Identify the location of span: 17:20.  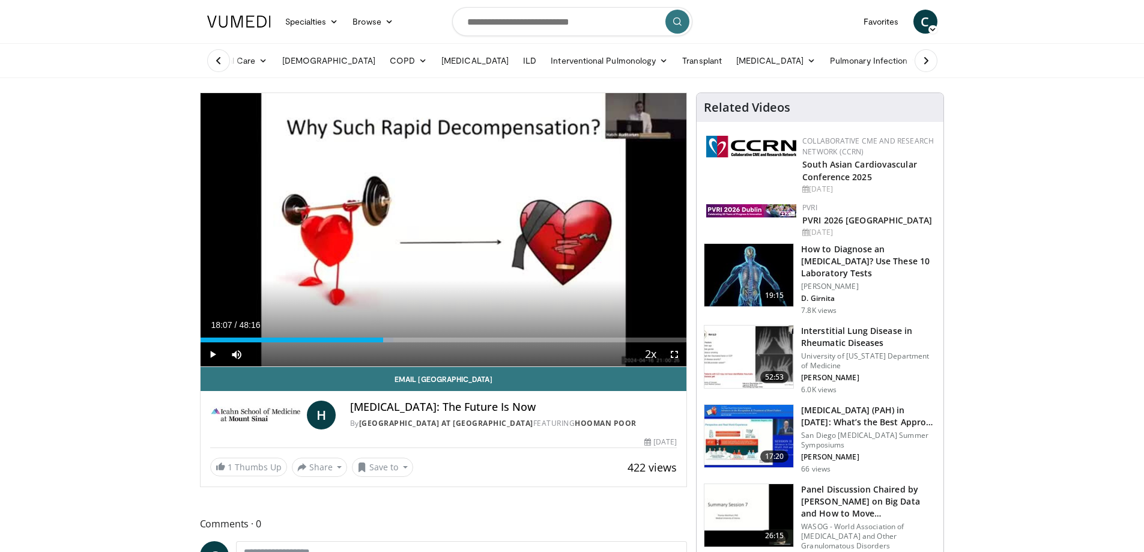
(775, 456).